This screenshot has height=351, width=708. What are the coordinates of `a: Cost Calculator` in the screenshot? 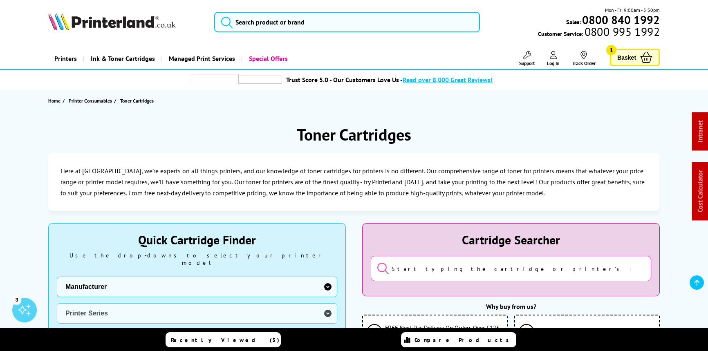 It's located at (700, 191).